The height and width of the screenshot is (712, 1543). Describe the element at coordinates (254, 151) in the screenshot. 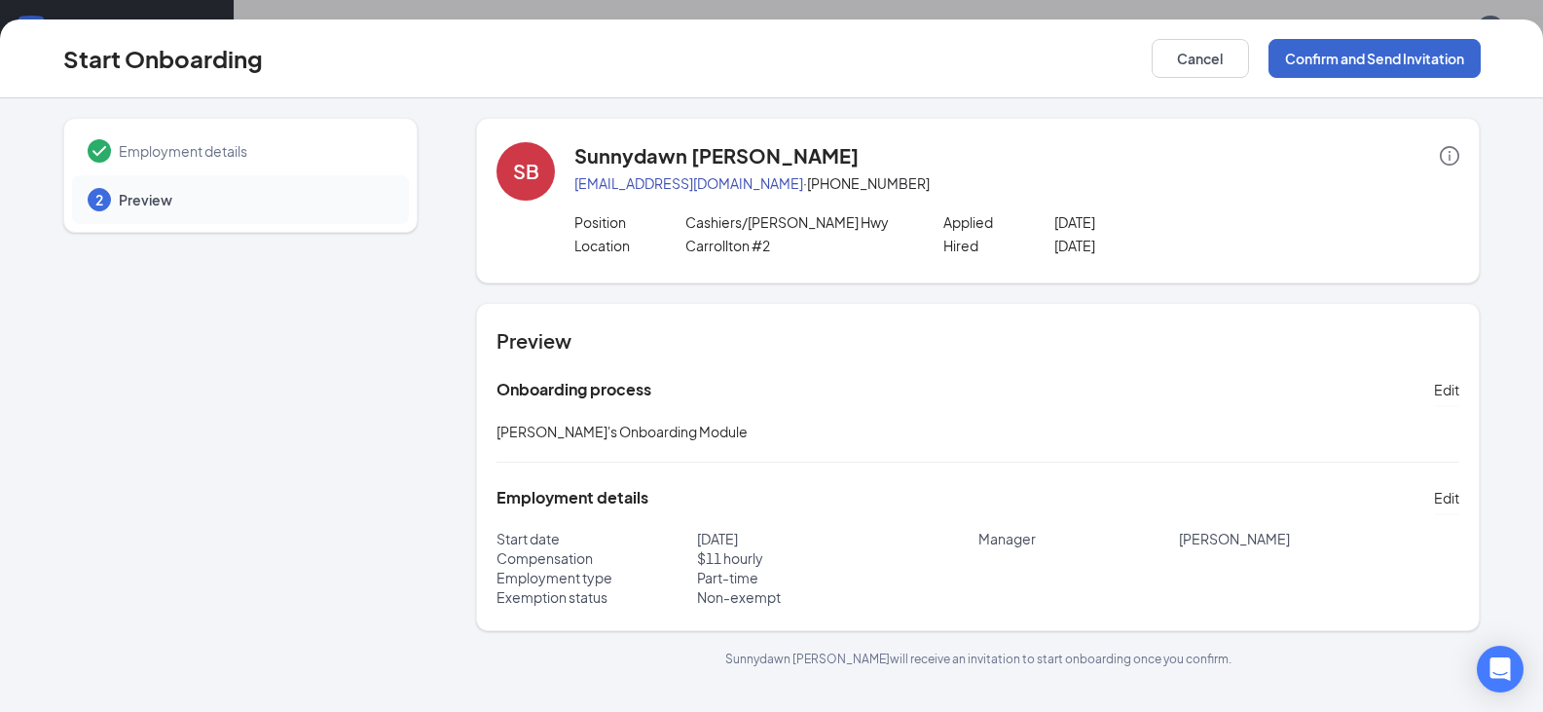

I see `span: Employment details` at that location.